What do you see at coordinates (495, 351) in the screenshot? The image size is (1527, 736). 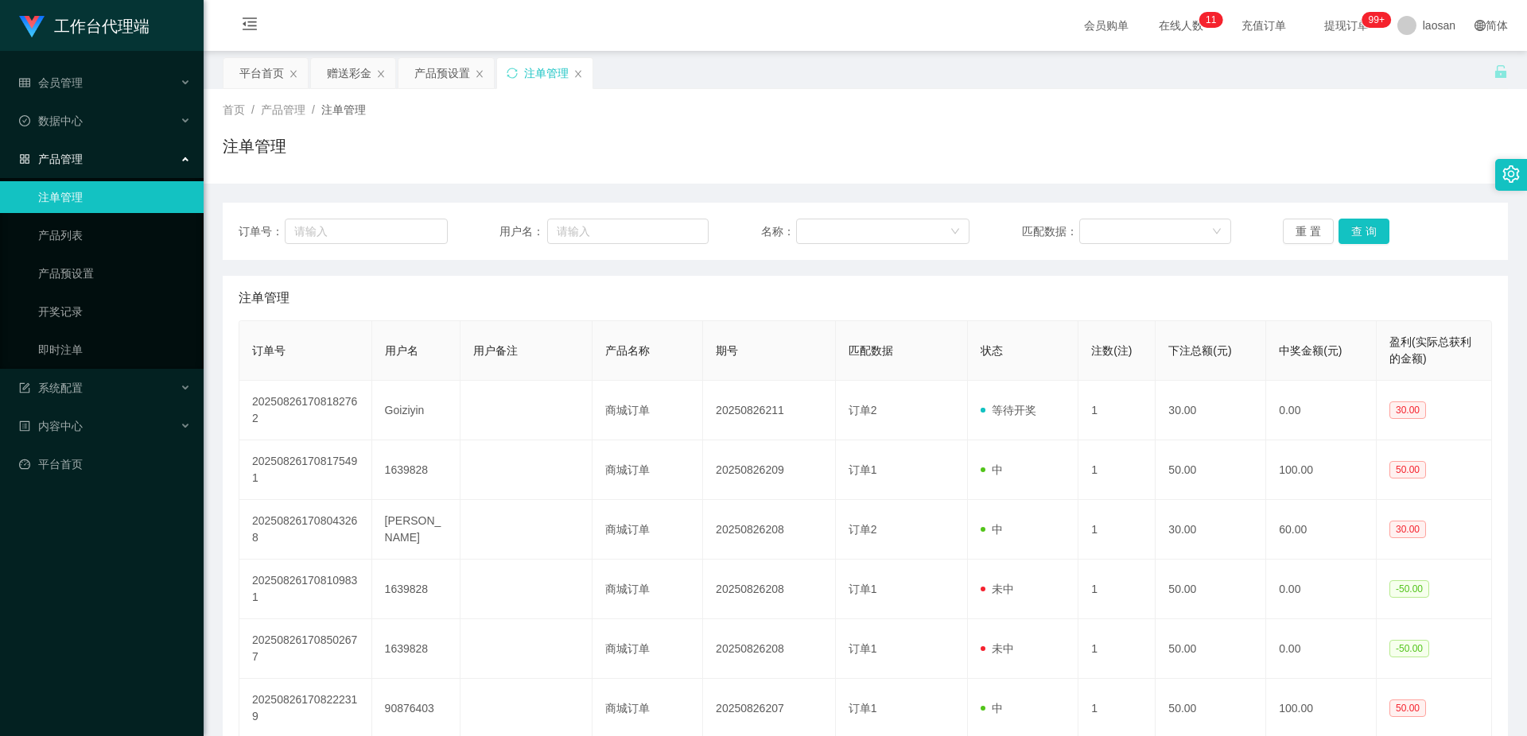 I see `span: 用户备注` at bounding box center [495, 351].